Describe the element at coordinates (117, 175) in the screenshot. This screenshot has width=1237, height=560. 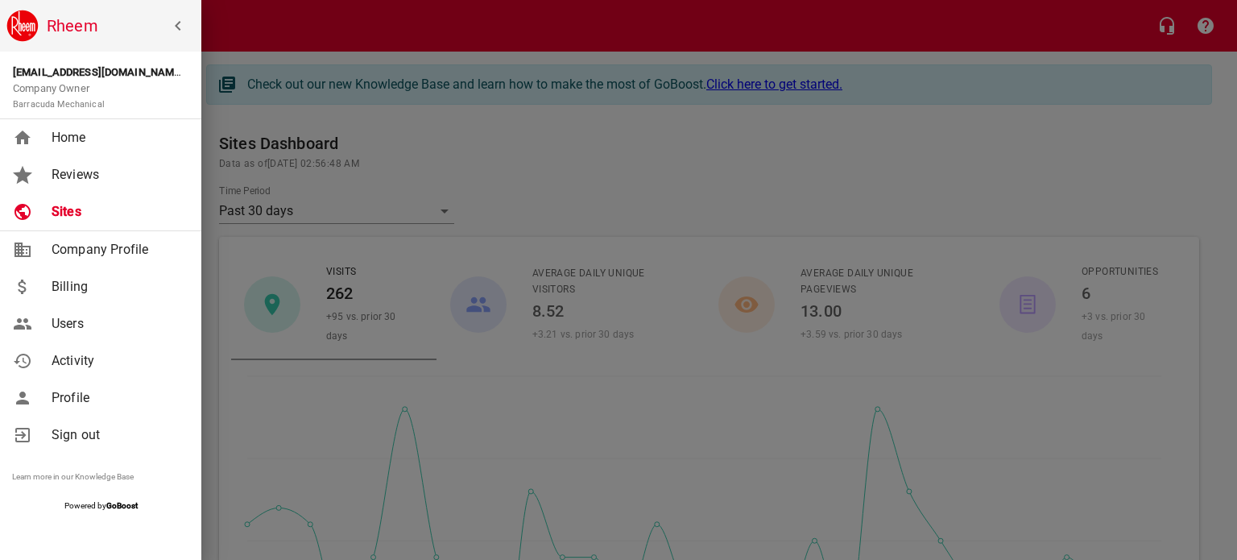
I see `span: Reviews` at that location.